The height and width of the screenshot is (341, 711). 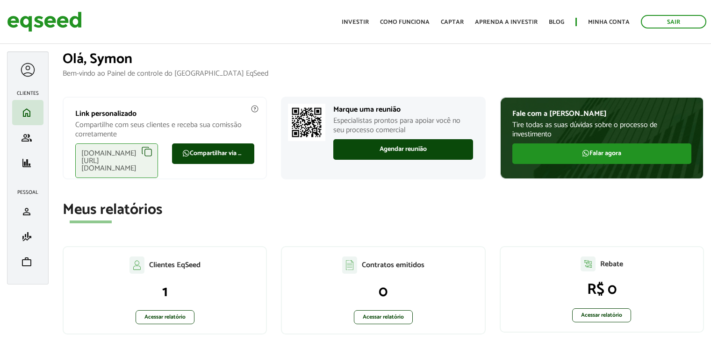 I want to click on span: finance, so click(x=27, y=163).